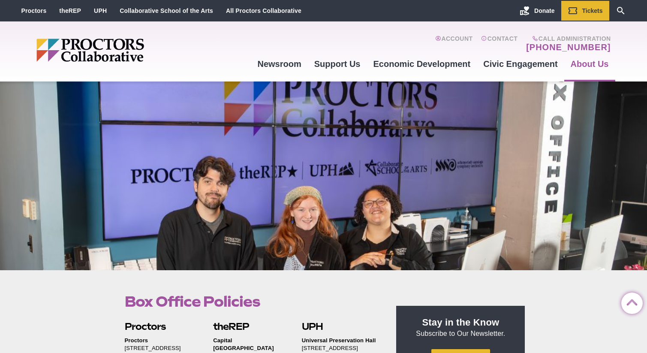 This screenshot has height=353, width=647. Describe the element at coordinates (499, 44) in the screenshot. I see `a: Contact` at that location.